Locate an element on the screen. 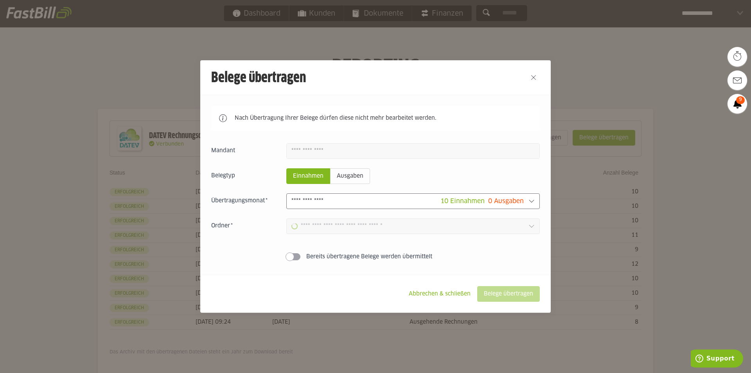  span: 9 is located at coordinates (740, 100).